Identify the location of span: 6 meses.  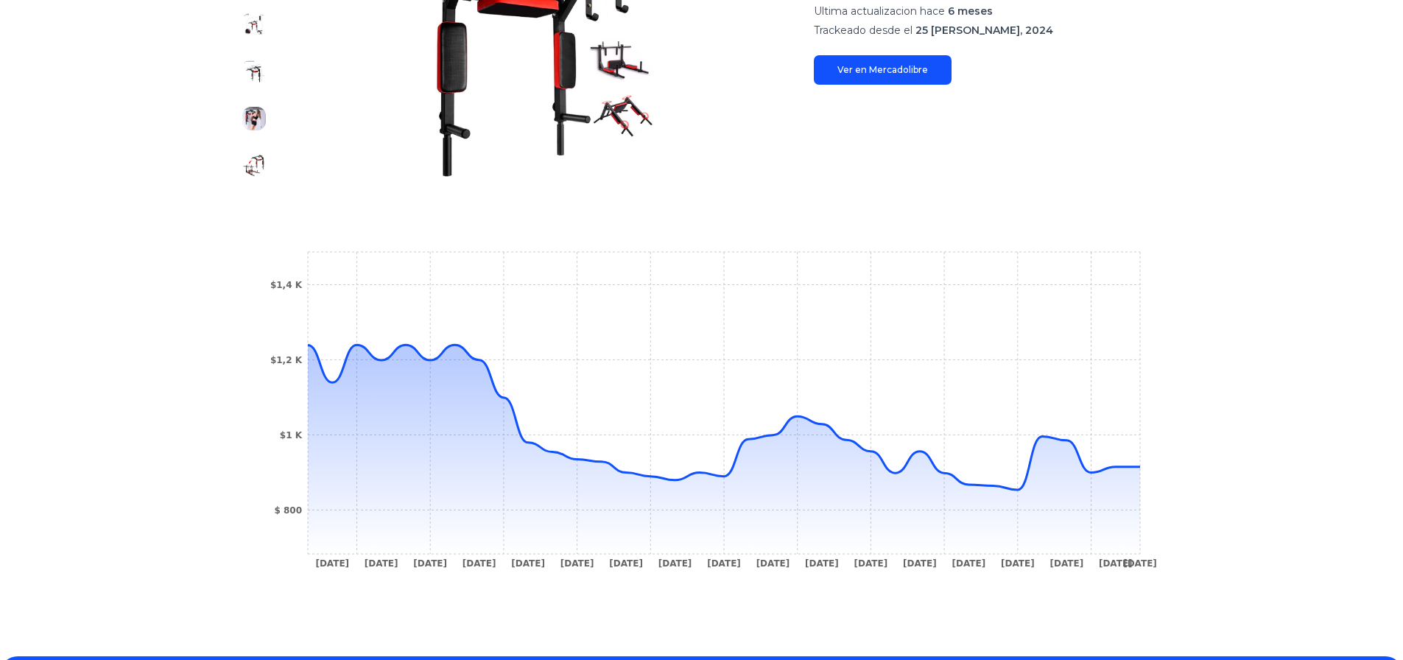
(970, 11).